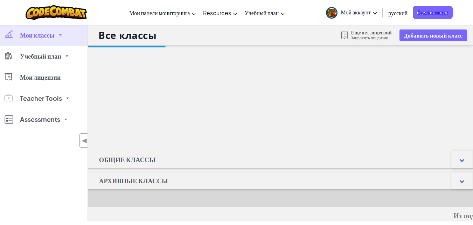  What do you see at coordinates (128, 159) in the screenshot?
I see `h1: Общие классы` at bounding box center [128, 159].